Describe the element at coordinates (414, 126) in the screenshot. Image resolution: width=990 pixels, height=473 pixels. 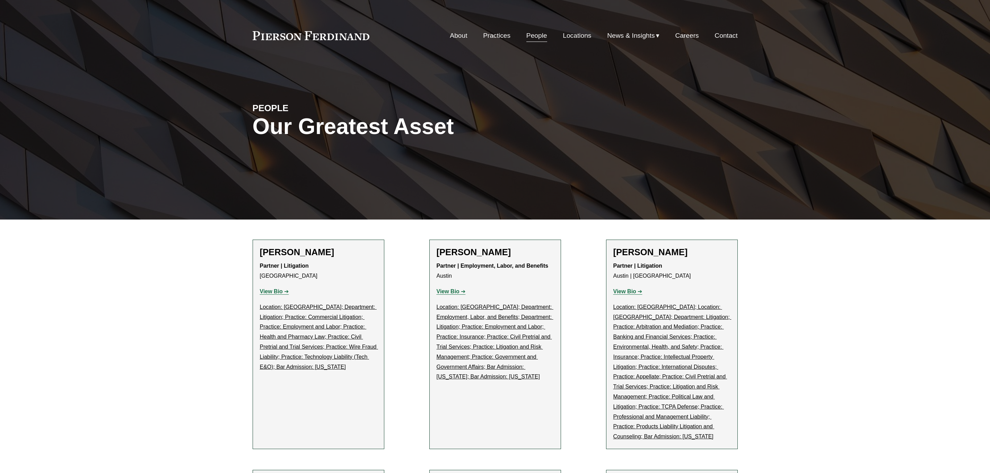
I see `h1: Our Greatest Asset` at that location.